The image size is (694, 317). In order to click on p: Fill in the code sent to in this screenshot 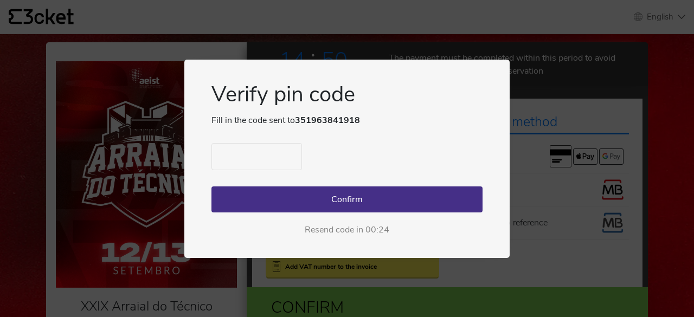, I will do `click(347, 120)`.